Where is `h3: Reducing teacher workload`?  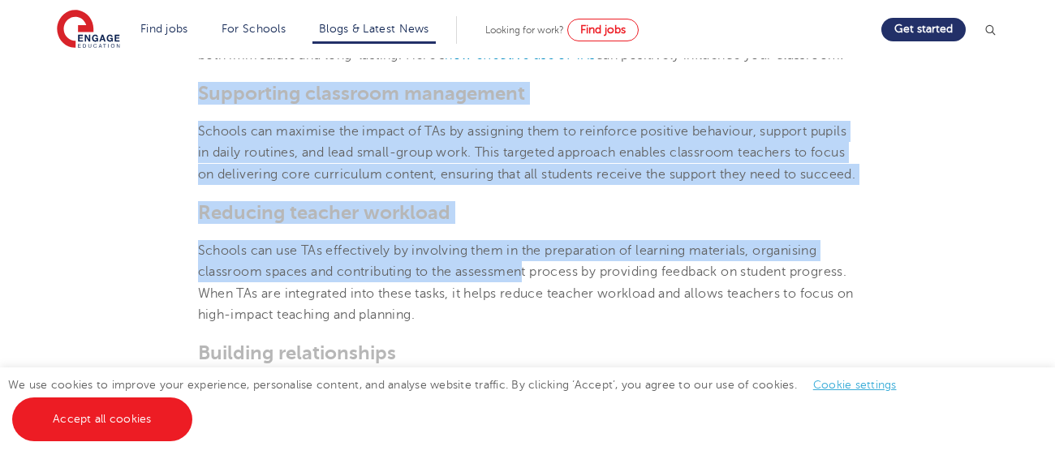 h3: Reducing teacher workload is located at coordinates (527, 213).